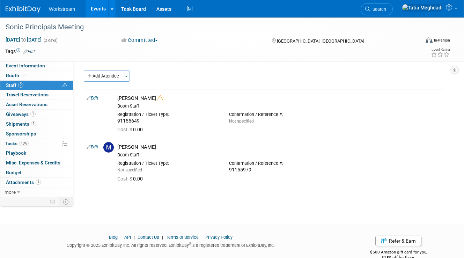  I want to click on a: Blog, so click(113, 237).